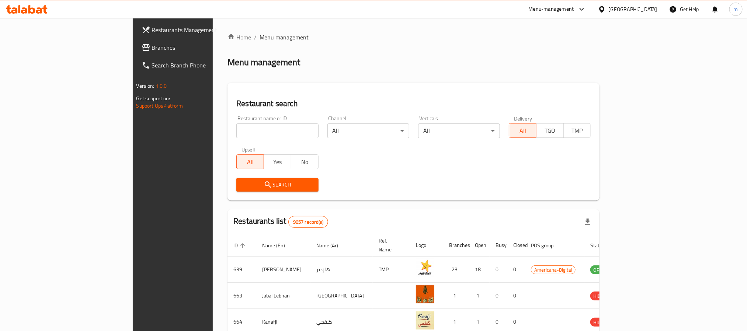  What do you see at coordinates (425, 294) in the screenshot?
I see `img: Jabal Lebnan` at bounding box center [425, 294].